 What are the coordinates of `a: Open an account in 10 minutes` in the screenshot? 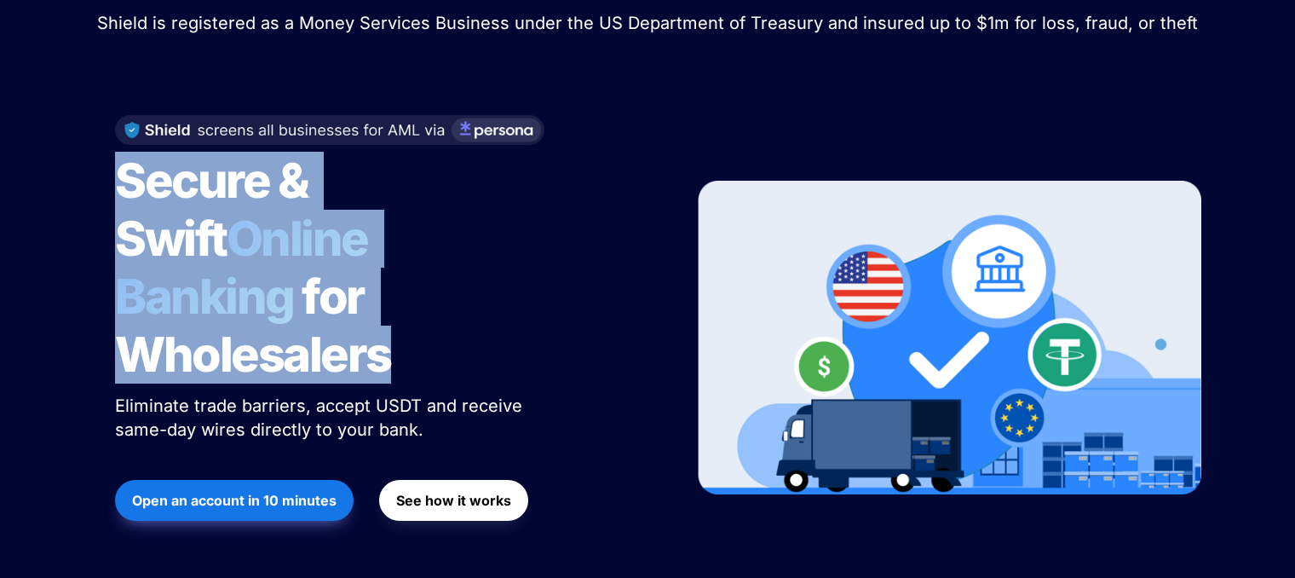 It's located at (234, 500).